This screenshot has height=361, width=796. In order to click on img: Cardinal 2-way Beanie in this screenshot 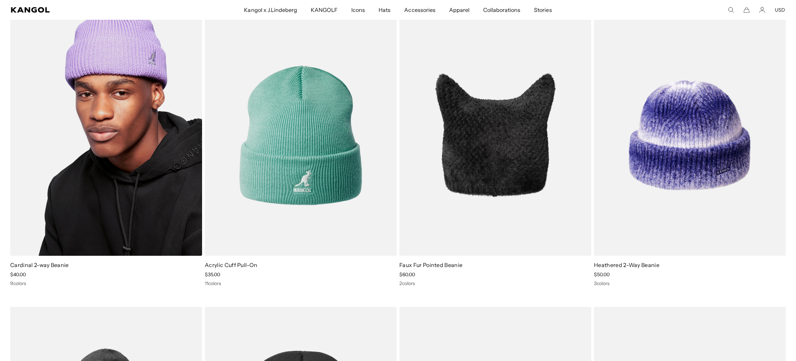, I will do `click(106, 135)`.